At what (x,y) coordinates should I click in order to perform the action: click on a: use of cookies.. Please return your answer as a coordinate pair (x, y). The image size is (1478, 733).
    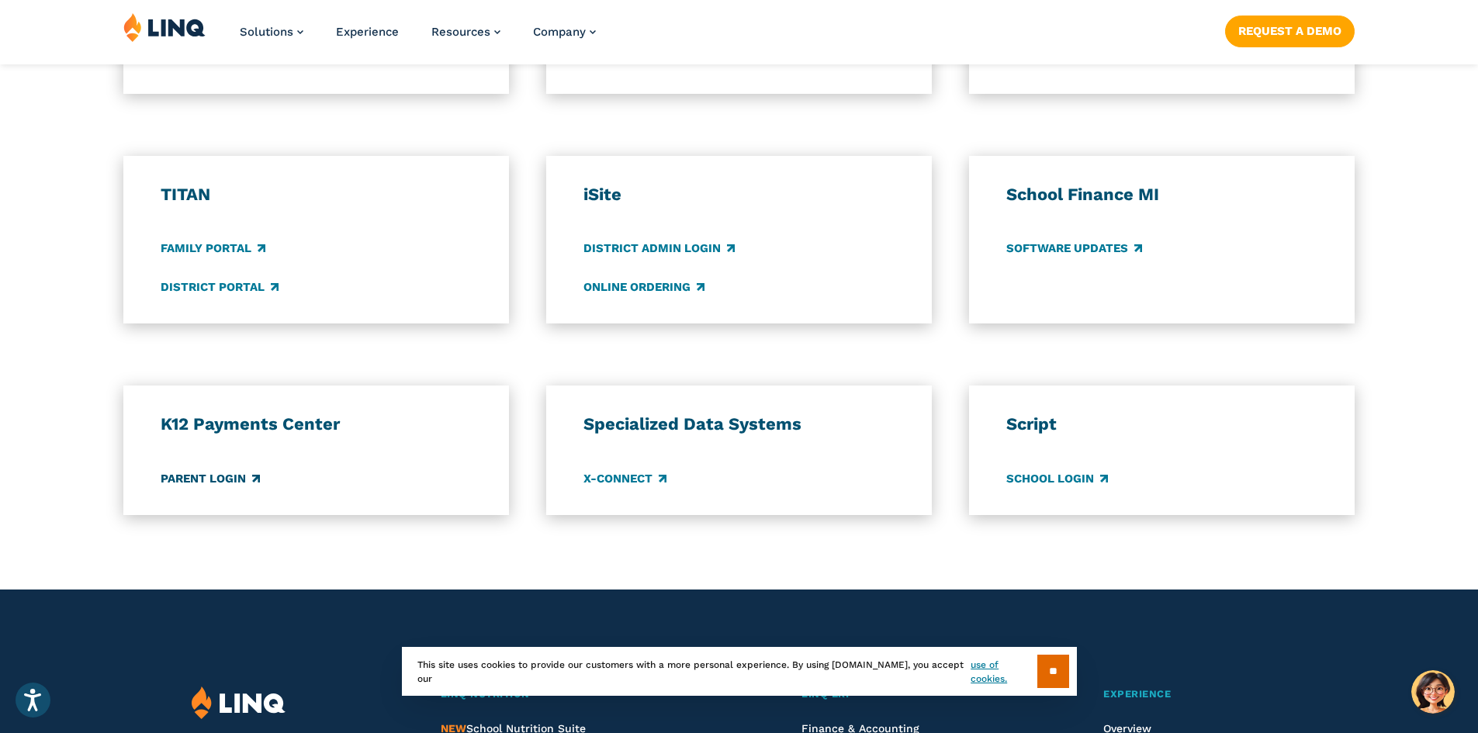
    Looking at the image, I should click on (1003, 672).